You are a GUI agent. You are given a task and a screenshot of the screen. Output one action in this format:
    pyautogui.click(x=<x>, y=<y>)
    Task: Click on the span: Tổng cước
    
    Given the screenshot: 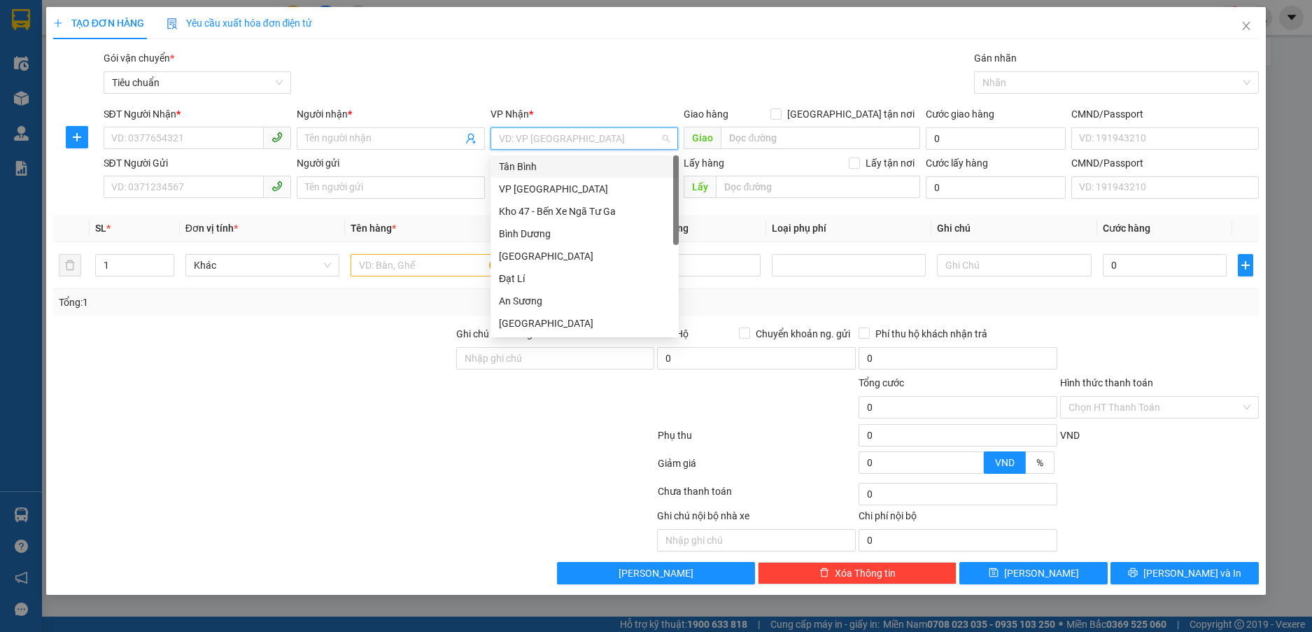 What is the action you would take?
    pyautogui.click(x=881, y=383)
    